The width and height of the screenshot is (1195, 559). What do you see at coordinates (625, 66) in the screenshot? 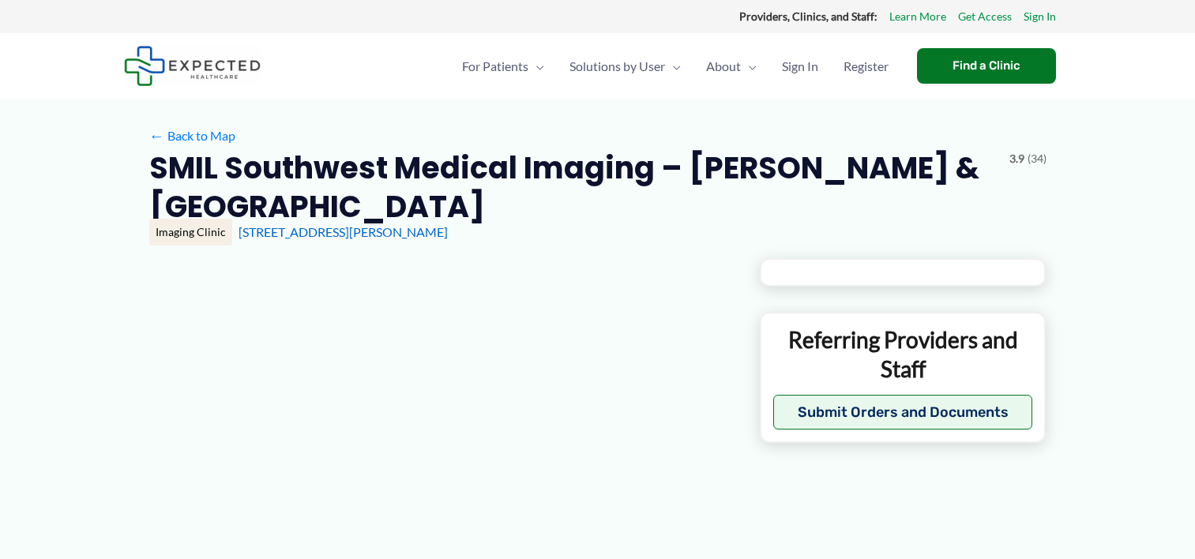
I see `a: Solutions by UserMenu Toggle` at bounding box center [625, 66].